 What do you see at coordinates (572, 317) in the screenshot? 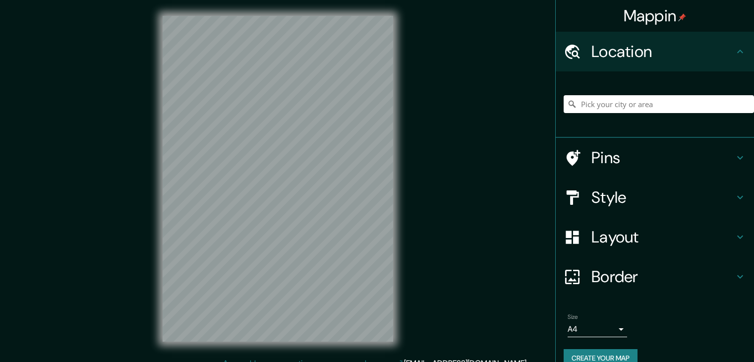
I see `label: Size` at bounding box center [572, 317].